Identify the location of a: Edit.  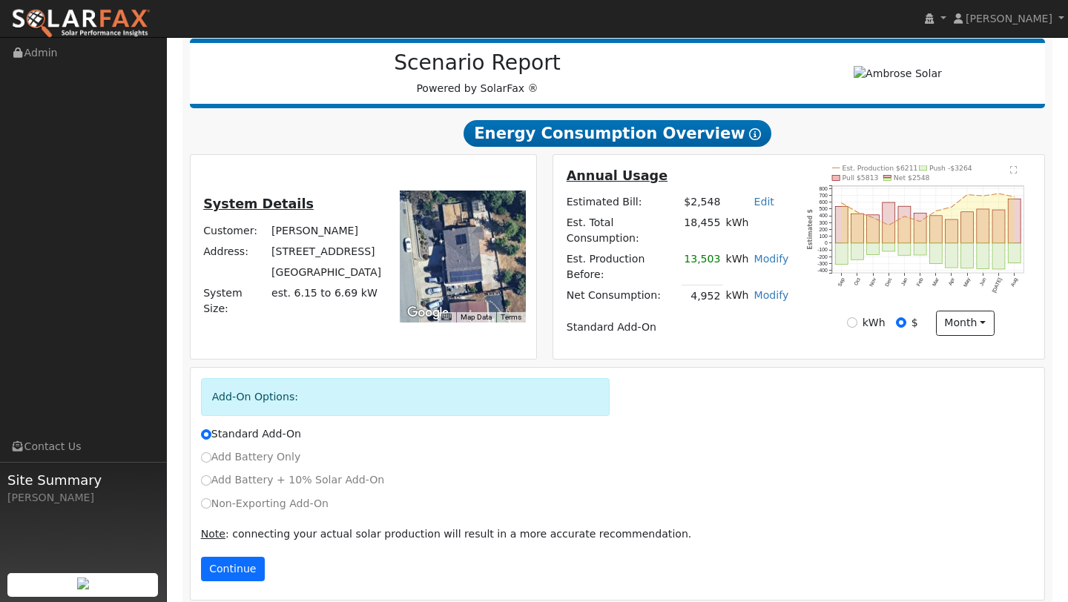
(764, 202).